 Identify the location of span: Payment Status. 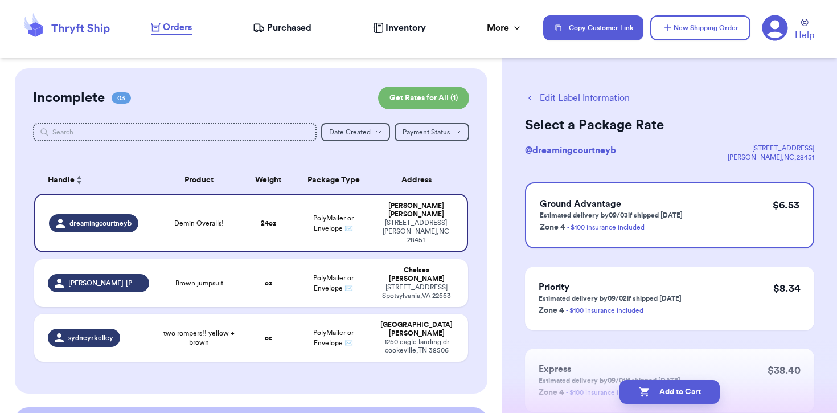
(426, 132).